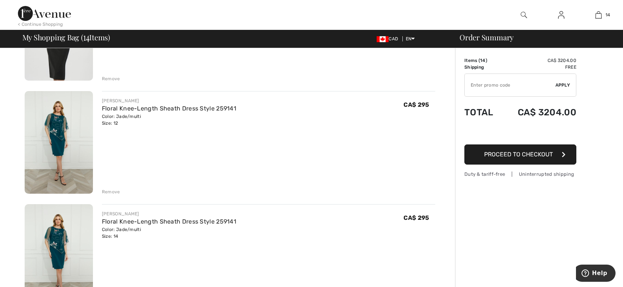 This screenshot has width=623, height=287. Describe the element at coordinates (483, 61) in the screenshot. I see `td: Items ( )` at that location.